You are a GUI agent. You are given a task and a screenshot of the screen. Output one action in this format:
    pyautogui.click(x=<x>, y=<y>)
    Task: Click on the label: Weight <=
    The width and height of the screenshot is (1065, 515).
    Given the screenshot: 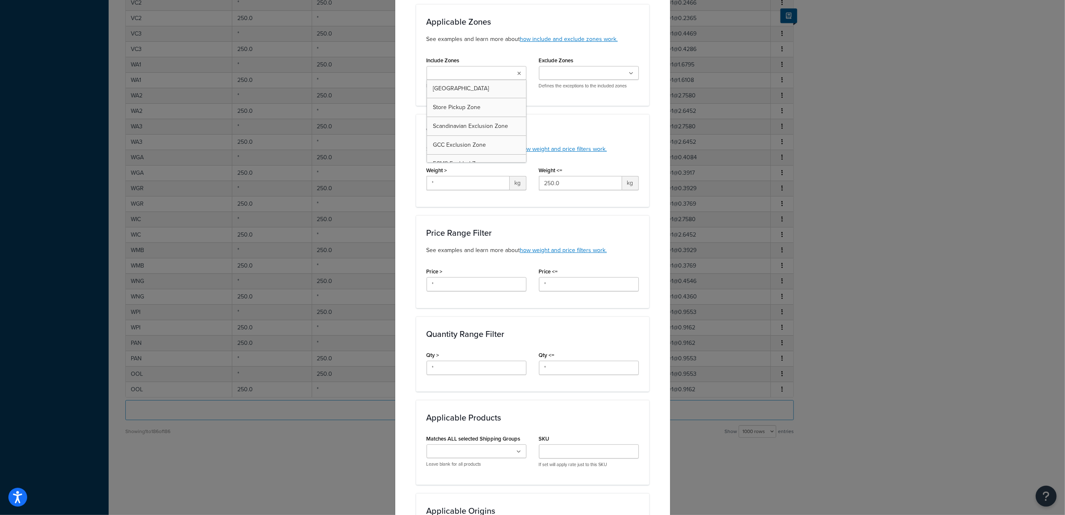 What is the action you would take?
    pyautogui.click(x=551, y=170)
    